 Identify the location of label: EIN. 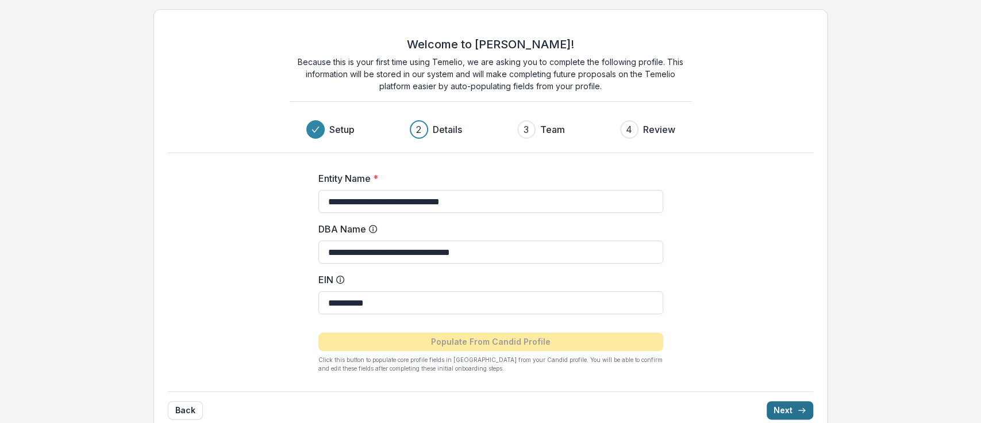
(488, 279).